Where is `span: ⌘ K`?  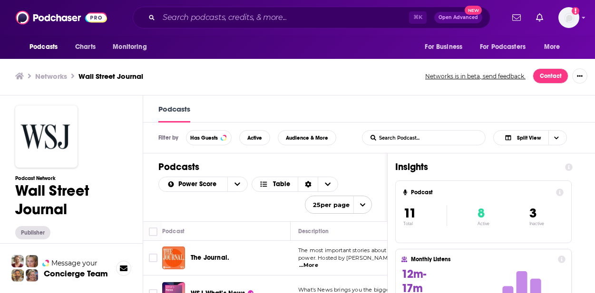 span: ⌘ K is located at coordinates (418, 18).